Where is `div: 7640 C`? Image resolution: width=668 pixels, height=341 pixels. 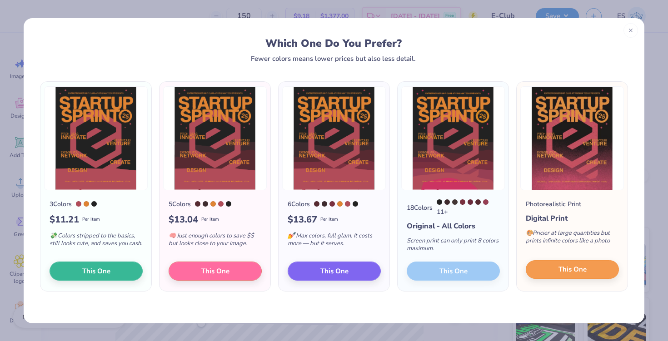
div: 7640 C is located at coordinates (486, 202).